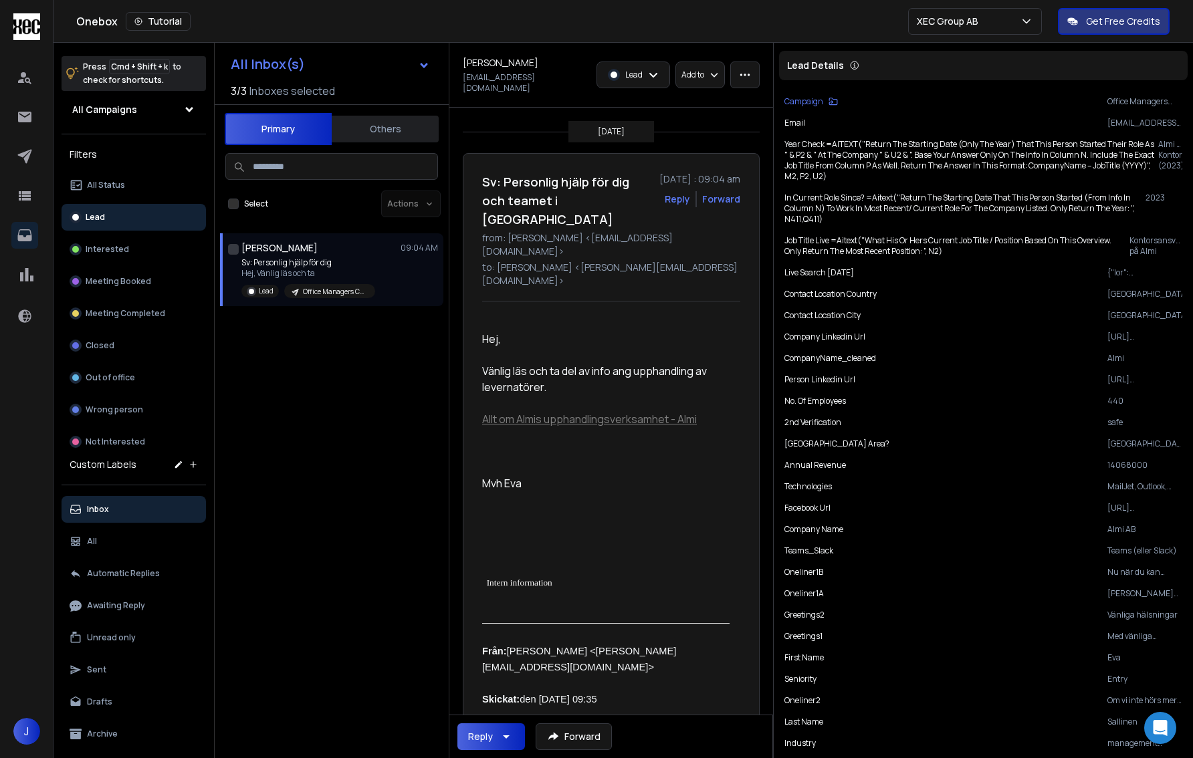 This screenshot has height=758, width=1193. What do you see at coordinates (239, 91) in the screenshot?
I see `span: 3 / 3` at bounding box center [239, 91].